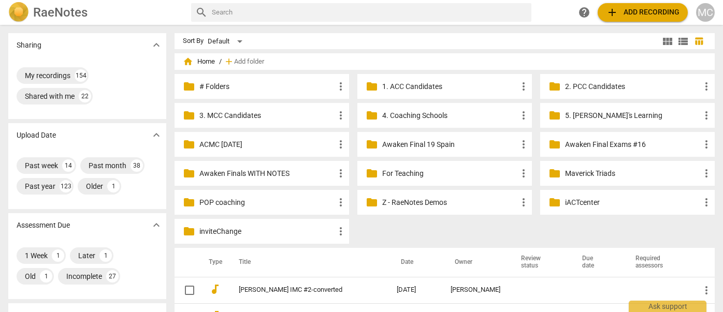 Image resolution: width=723 pixels, height=312 pixels. What do you see at coordinates (632, 144) in the screenshot?
I see `p: Awaken Final Exams #16` at bounding box center [632, 144].